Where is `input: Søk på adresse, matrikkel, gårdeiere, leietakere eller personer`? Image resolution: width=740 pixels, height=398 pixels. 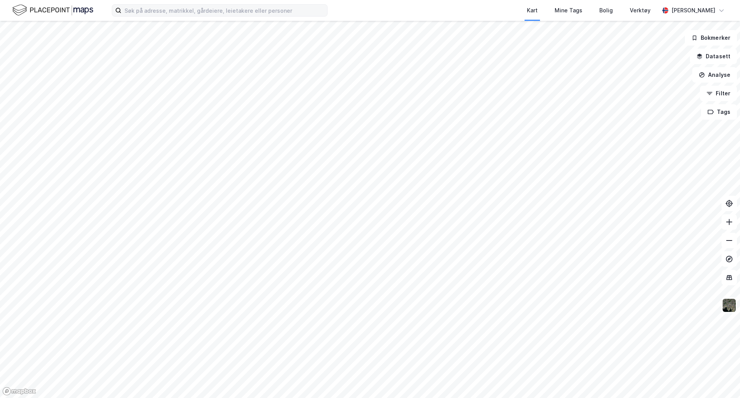 input: Søk på adresse, matrikkel, gårdeiere, leietakere eller personer is located at coordinates (224, 10).